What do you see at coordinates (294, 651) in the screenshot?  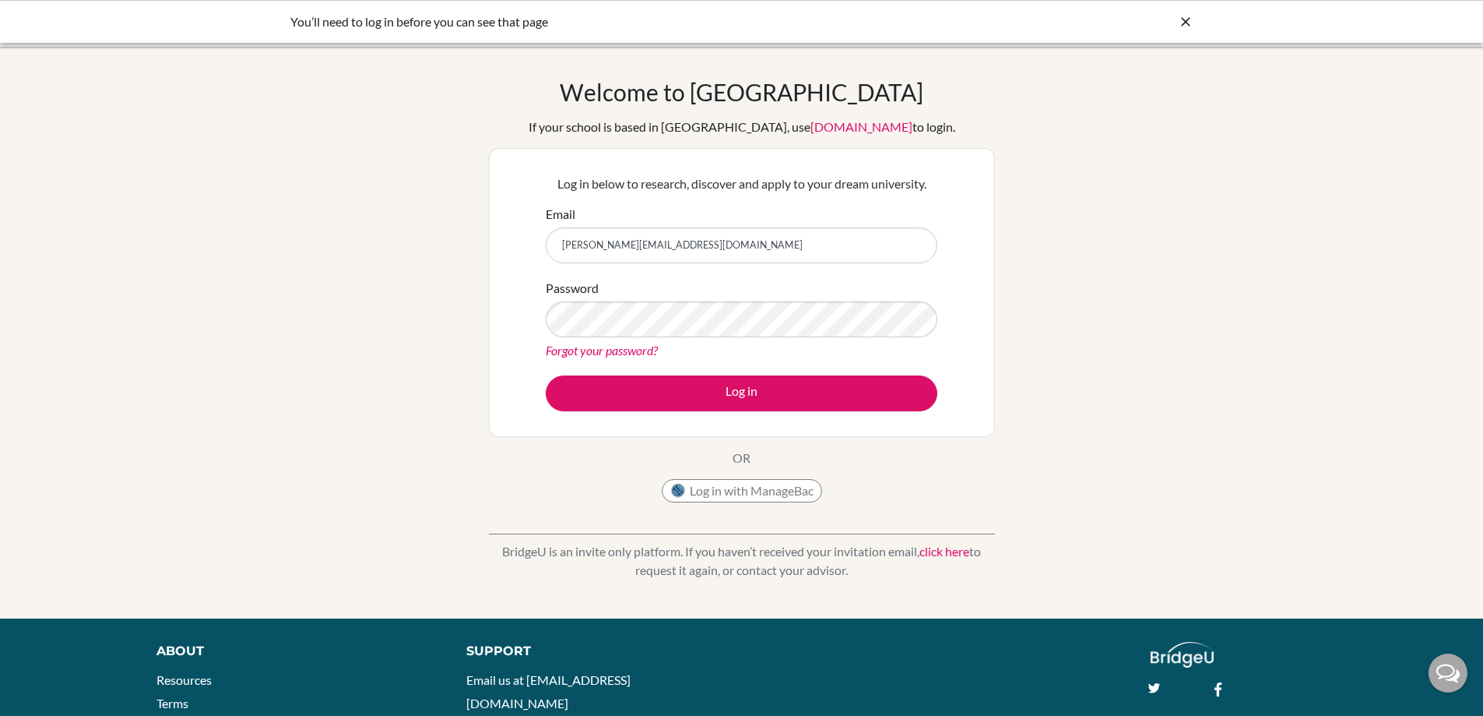 I see `div: About` at bounding box center [294, 651].